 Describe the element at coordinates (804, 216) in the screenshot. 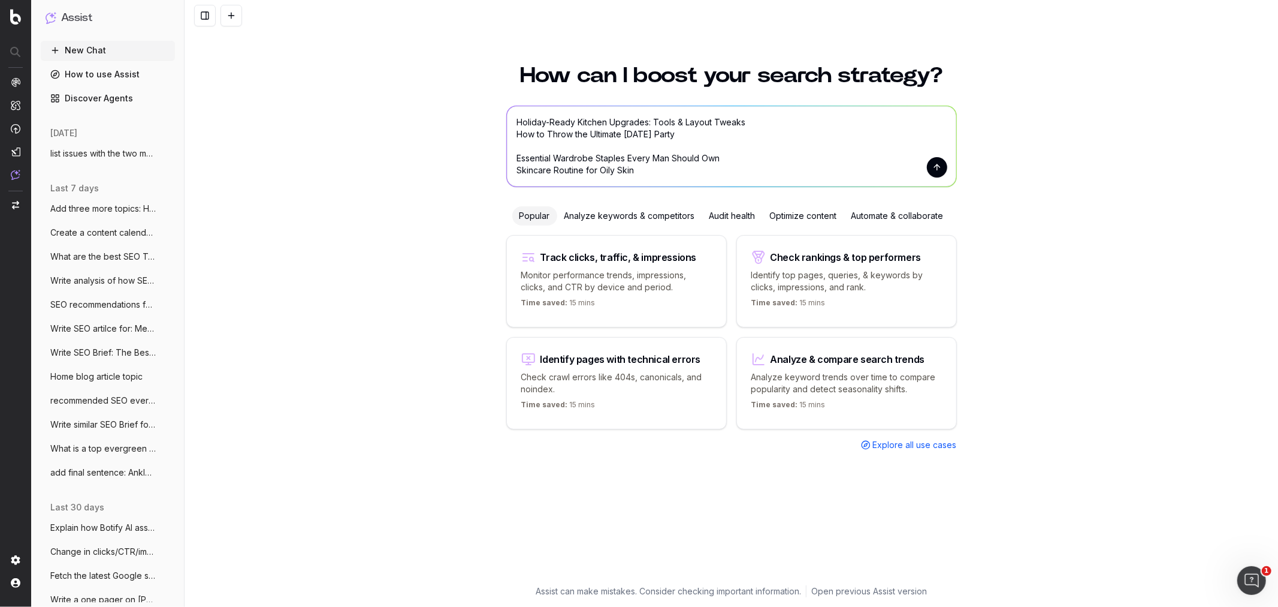

I see `div: Optimize content` at that location.